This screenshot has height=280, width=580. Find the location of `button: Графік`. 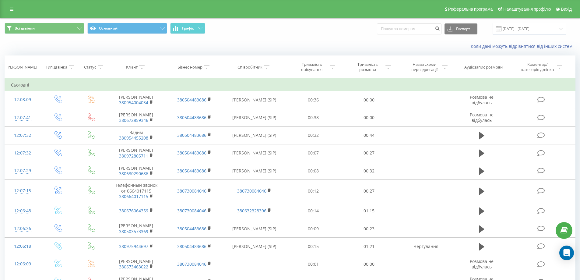

button: Графік is located at coordinates (188, 28).